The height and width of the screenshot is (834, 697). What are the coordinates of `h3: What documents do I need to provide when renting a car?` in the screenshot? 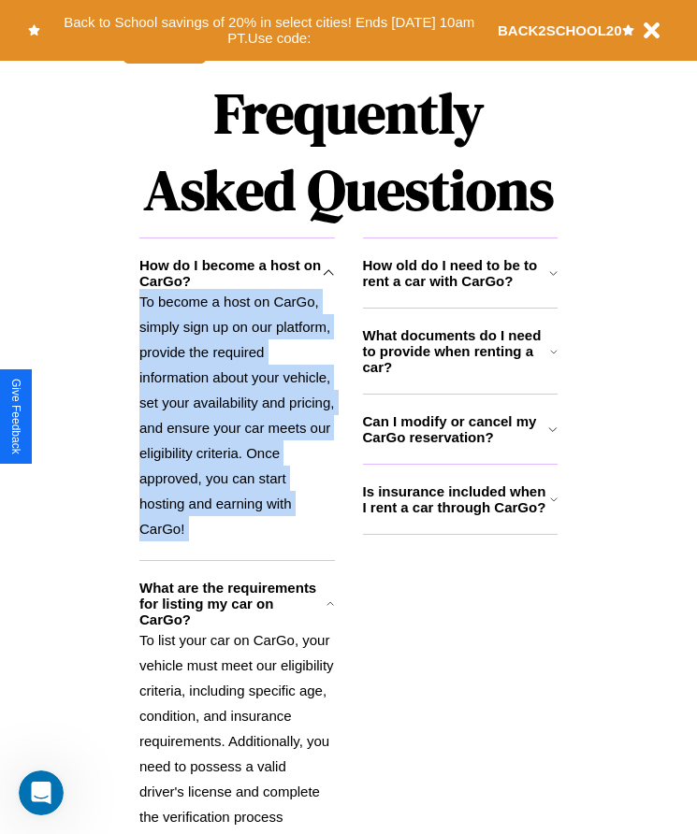 It's located at (457, 351).